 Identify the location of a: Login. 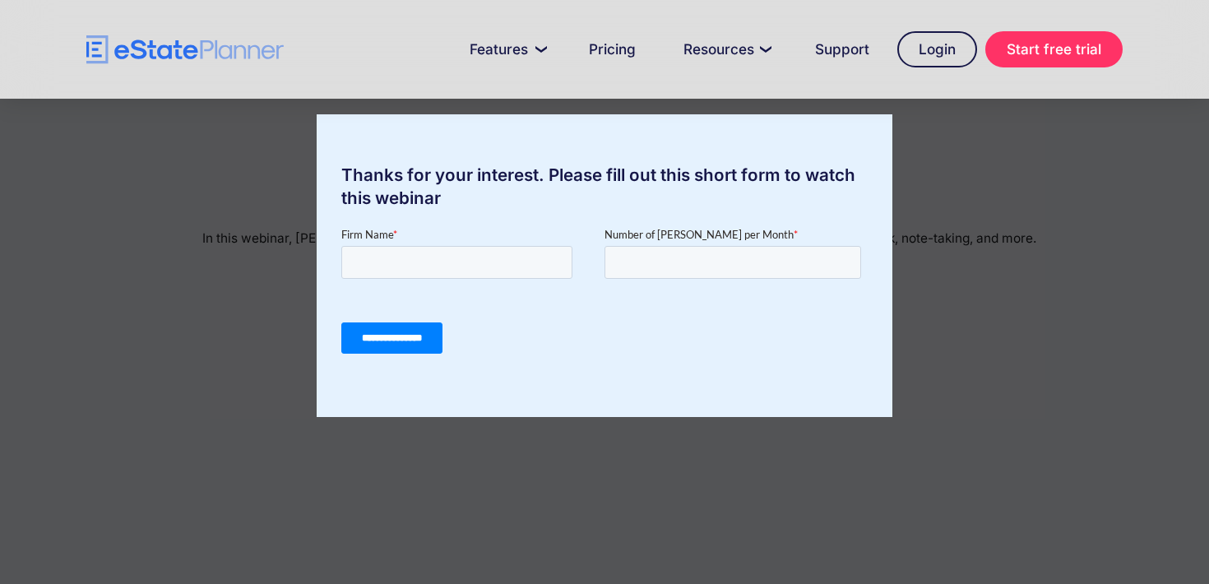
(937, 49).